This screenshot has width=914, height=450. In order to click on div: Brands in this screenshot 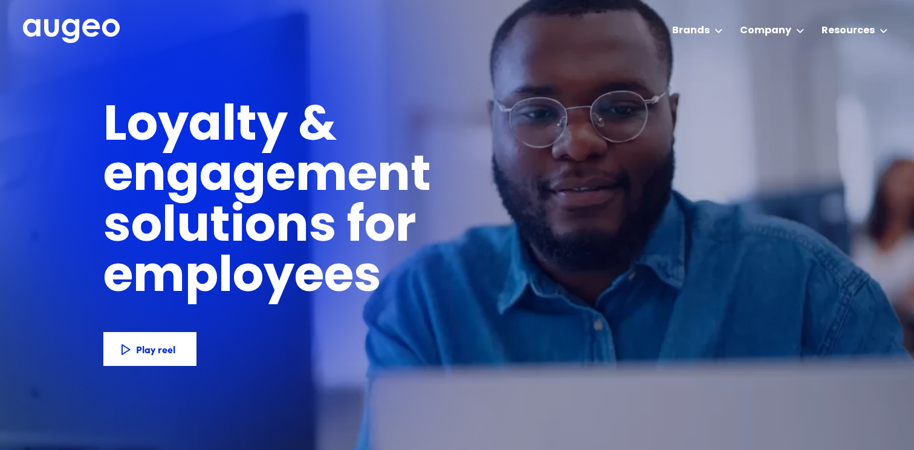, I will do `click(691, 31)`.